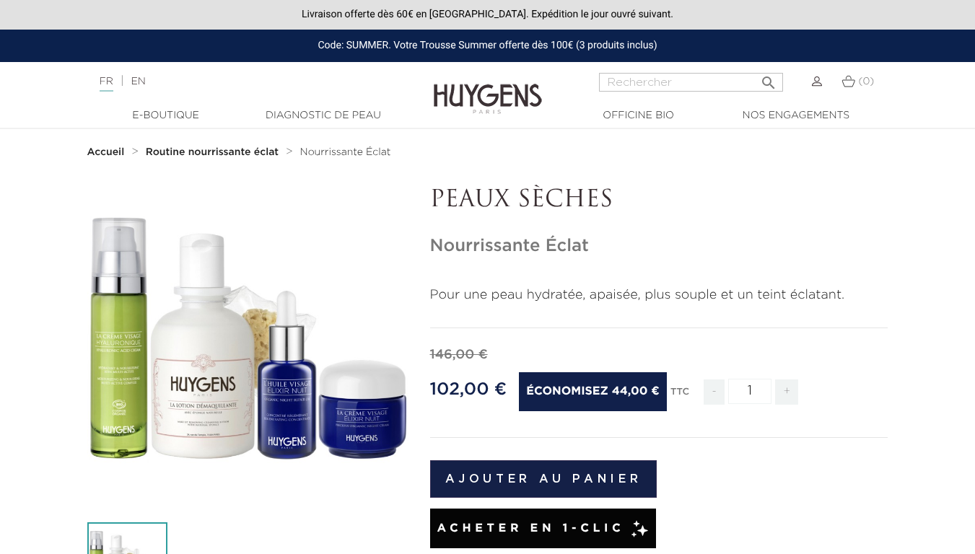  Describe the element at coordinates (106, 152) in the screenshot. I see `strong: Accueil` at that location.